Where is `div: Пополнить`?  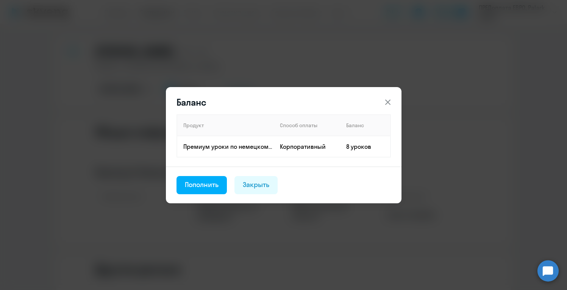
div: Пополнить is located at coordinates (202, 185).